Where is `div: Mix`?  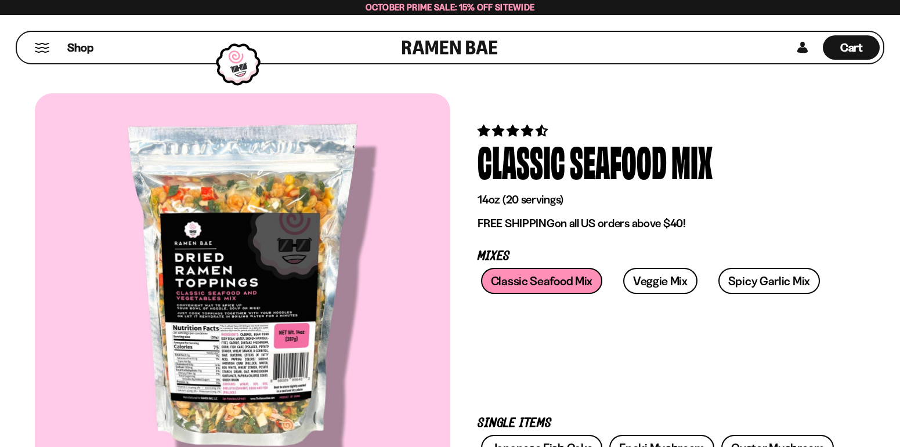 div: Mix is located at coordinates (691, 161).